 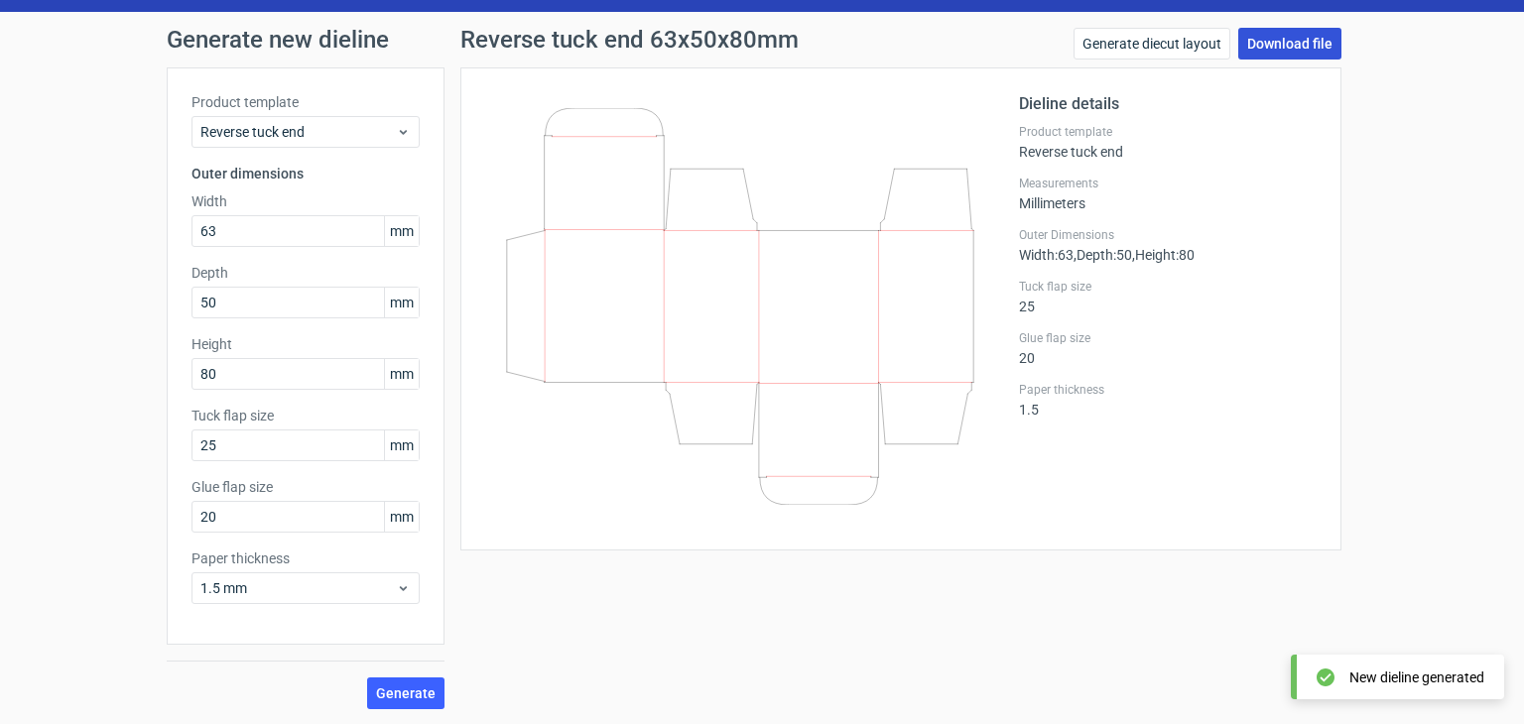 I want to click on div: Reverse tuck end, so click(x=1168, y=142).